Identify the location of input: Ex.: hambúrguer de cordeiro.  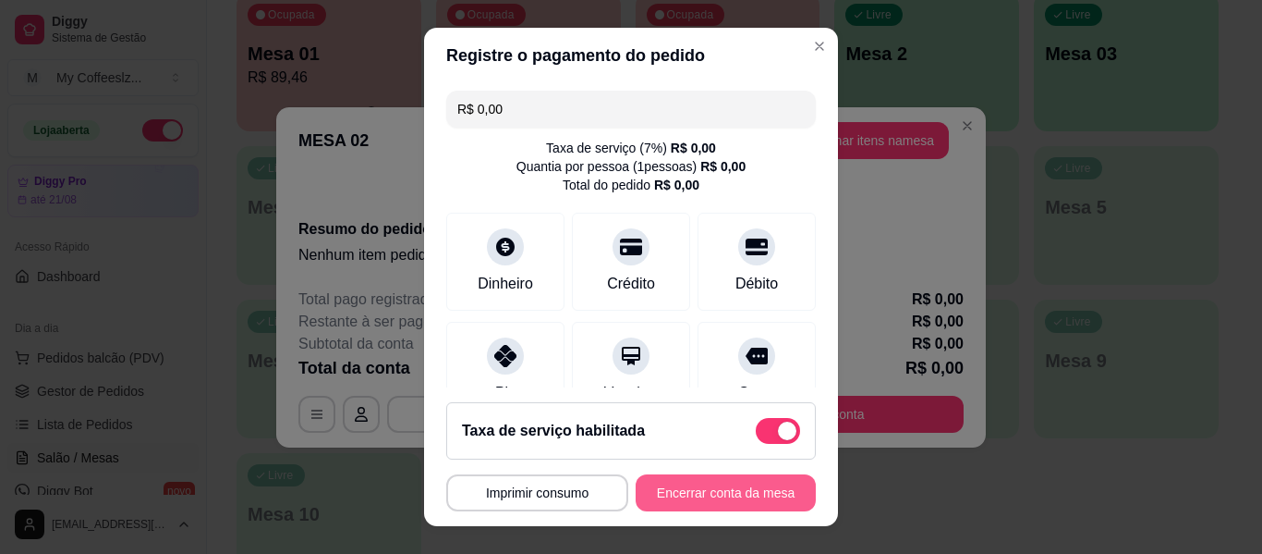
(631, 109).